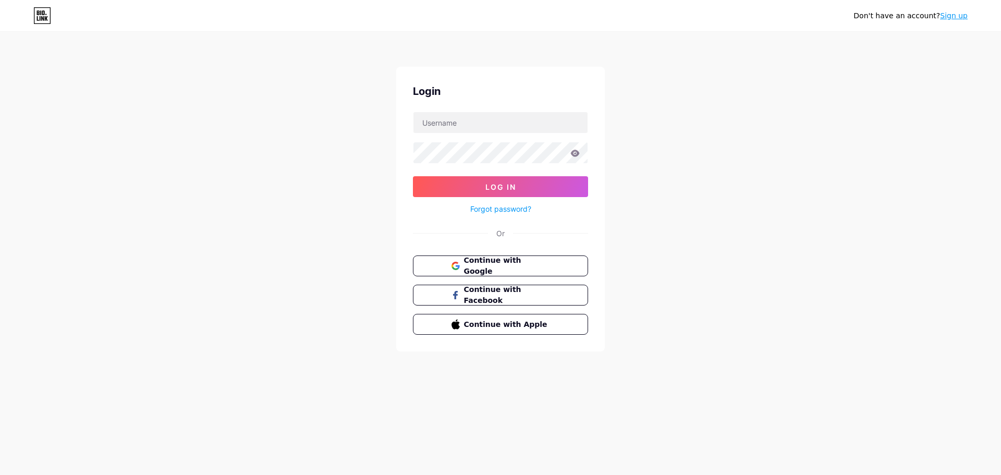 The width and height of the screenshot is (1001, 475). Describe the element at coordinates (953, 16) in the screenshot. I see `a: Sign up` at that location.